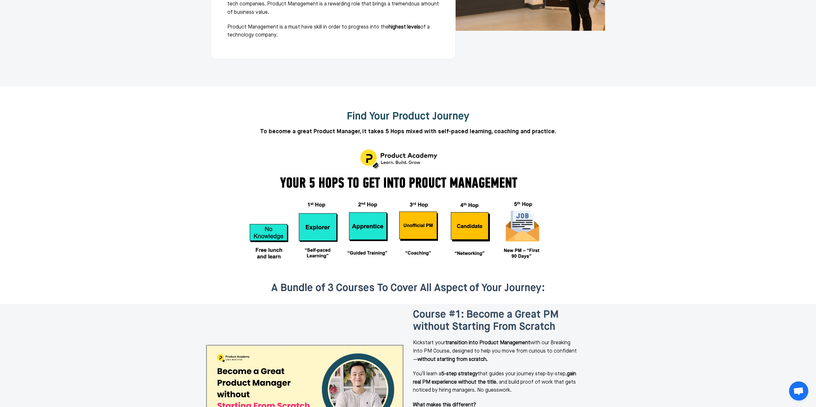 Image resolution: width=816 pixels, height=407 pixels. I want to click on strong: A Bundle of 3 Courses To Cover All Aspect of Your Journey:, so click(408, 288).